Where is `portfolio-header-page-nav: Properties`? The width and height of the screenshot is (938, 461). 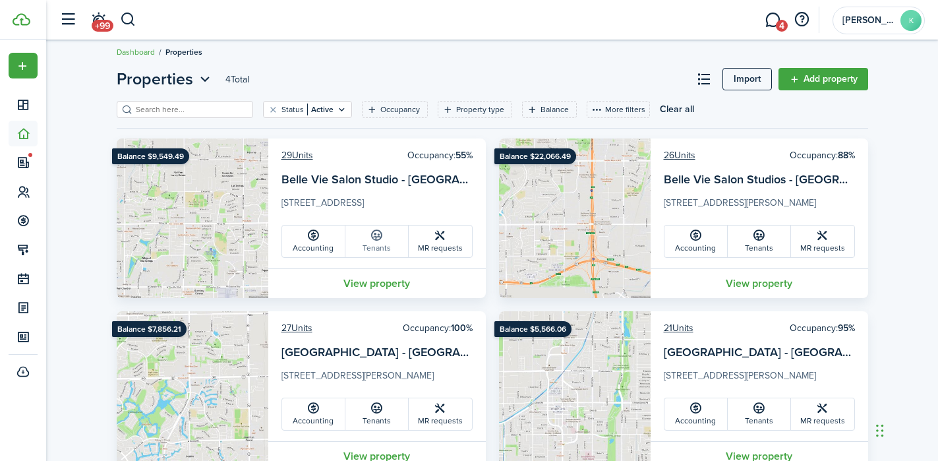
portfolio-header-page-nav: Properties is located at coordinates (165, 79).